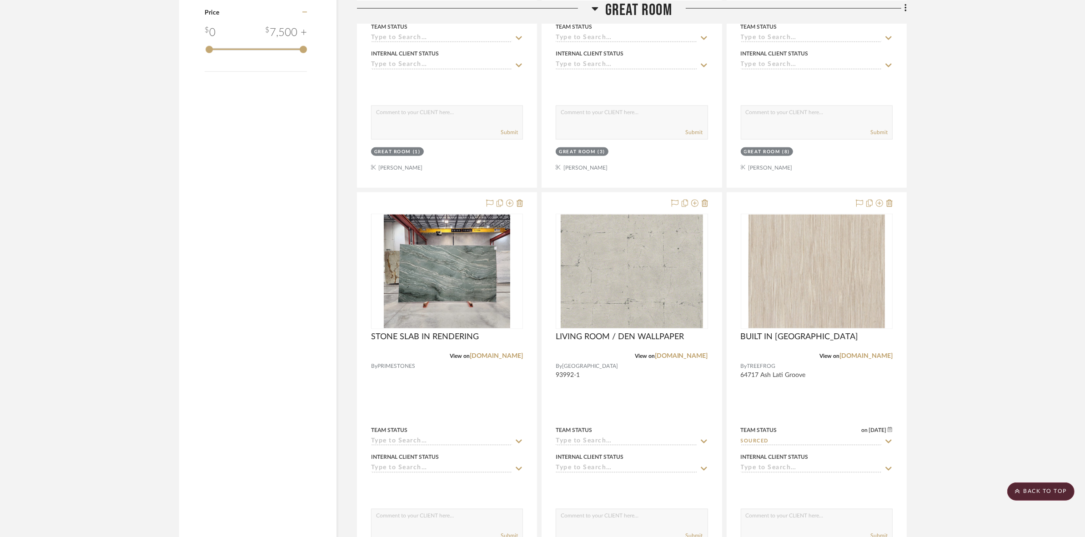 The width and height of the screenshot is (1085, 537). Describe the element at coordinates (786, 152) in the screenshot. I see `div: (8)` at that location.